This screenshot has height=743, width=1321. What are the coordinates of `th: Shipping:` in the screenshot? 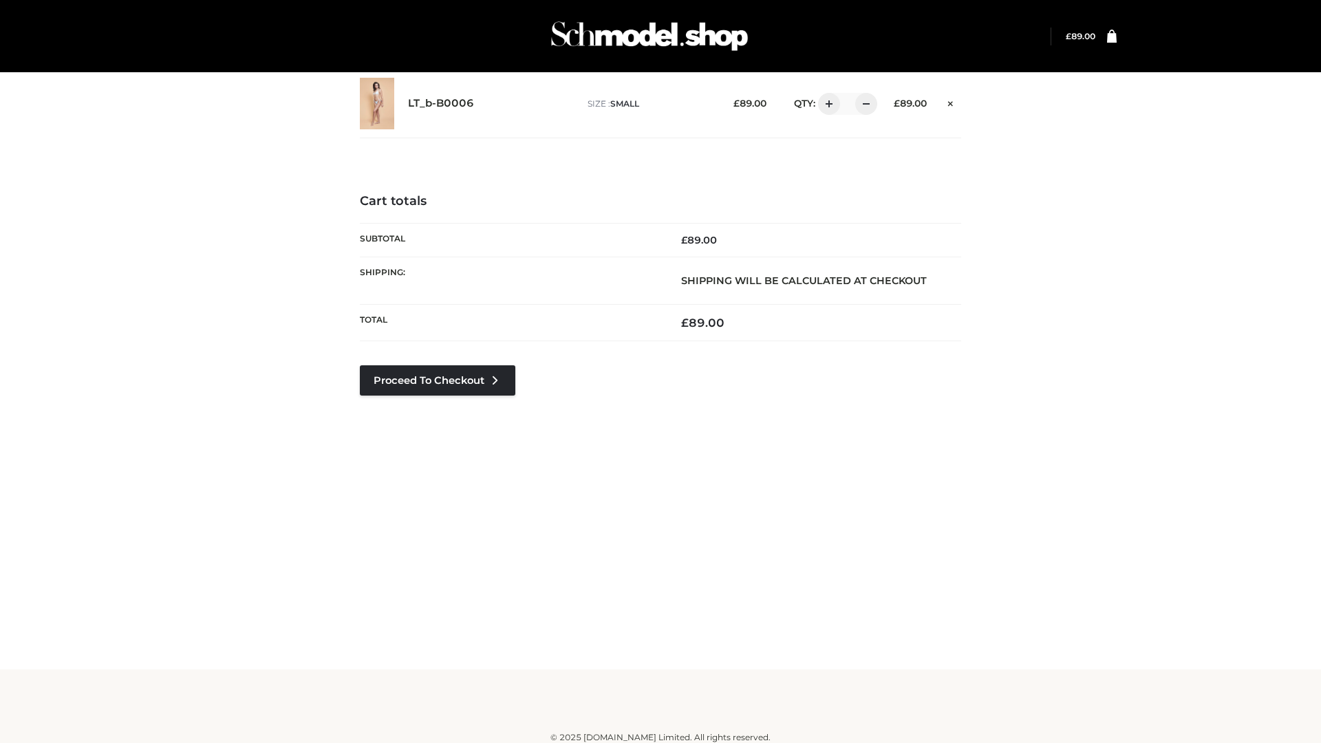 It's located at (510, 280).